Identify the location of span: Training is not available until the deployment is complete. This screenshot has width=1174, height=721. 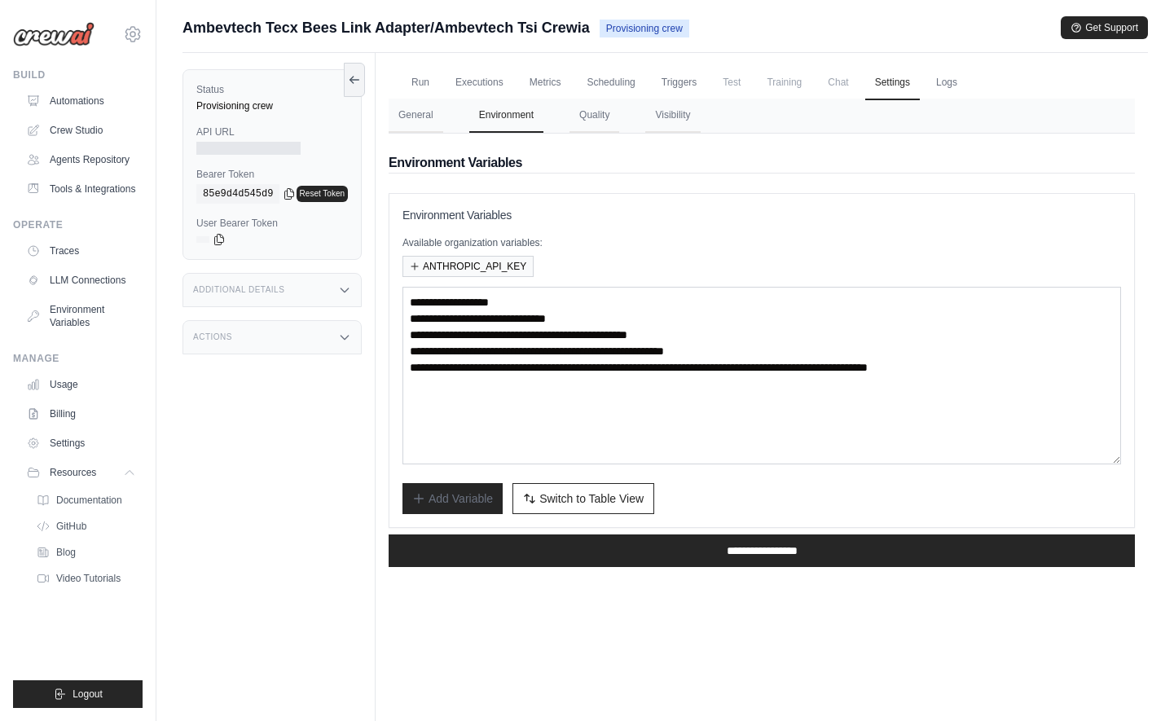
(783, 82).